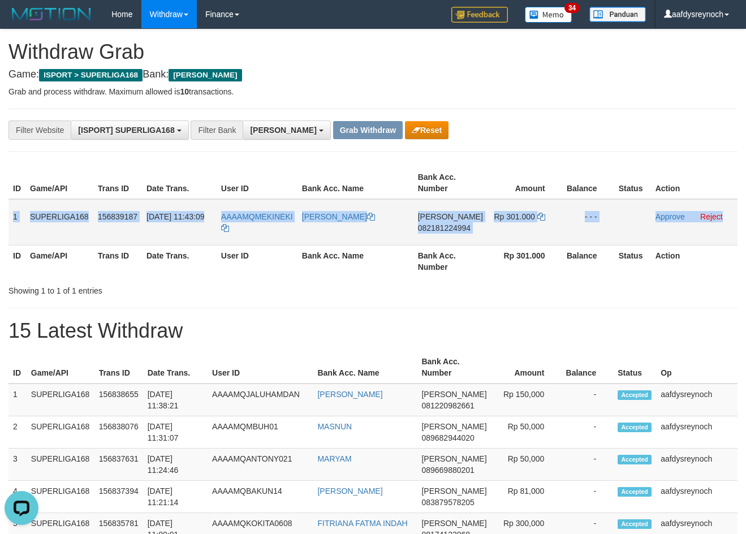 This screenshot has height=534, width=746. Describe the element at coordinates (18, 497) in the screenshot. I see `td: 4` at that location.